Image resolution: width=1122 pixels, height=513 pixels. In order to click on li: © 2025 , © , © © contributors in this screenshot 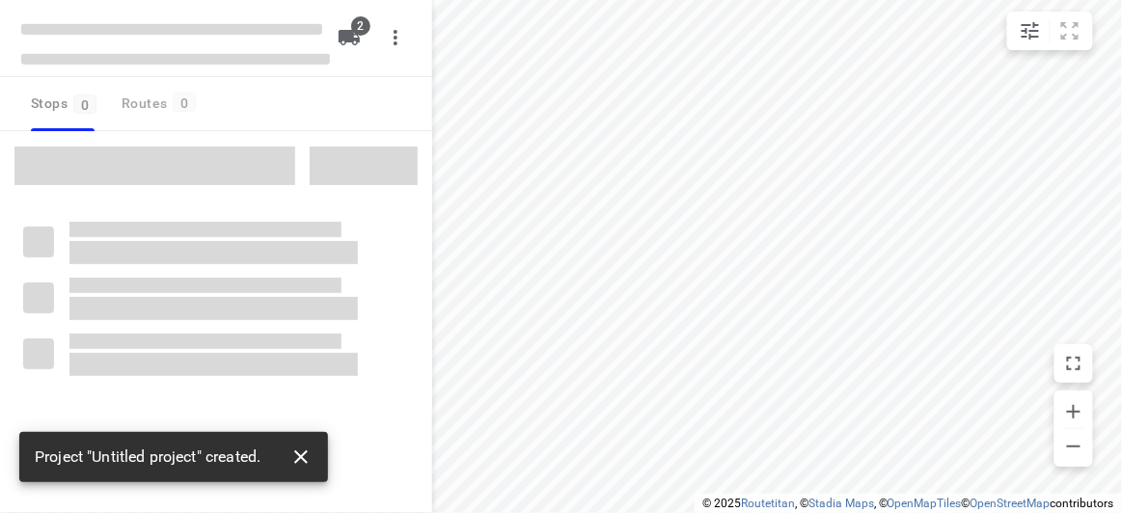, I will do `click(908, 504)`.